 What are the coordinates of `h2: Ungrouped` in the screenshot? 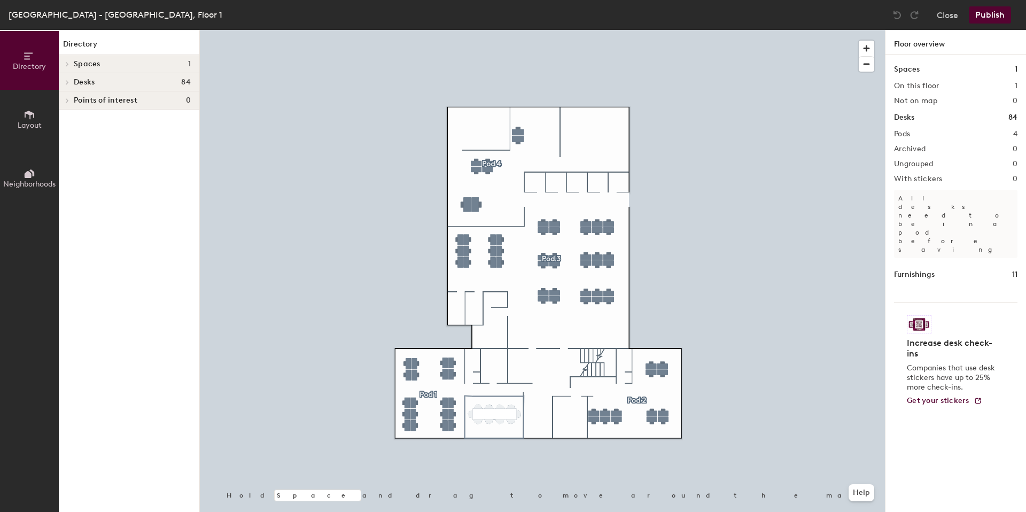 It's located at (914, 164).